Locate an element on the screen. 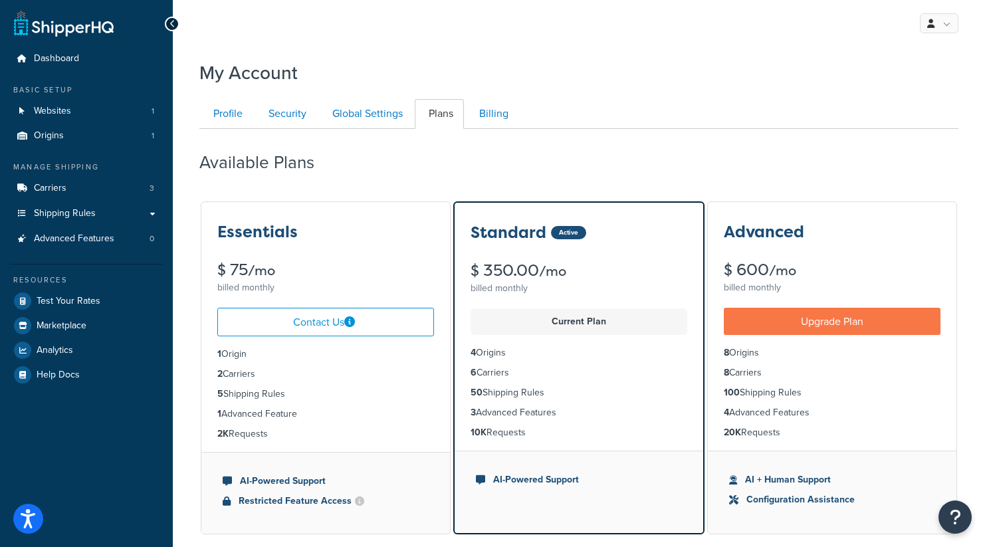 The height and width of the screenshot is (547, 985). a: Plans is located at coordinates (440, 114).